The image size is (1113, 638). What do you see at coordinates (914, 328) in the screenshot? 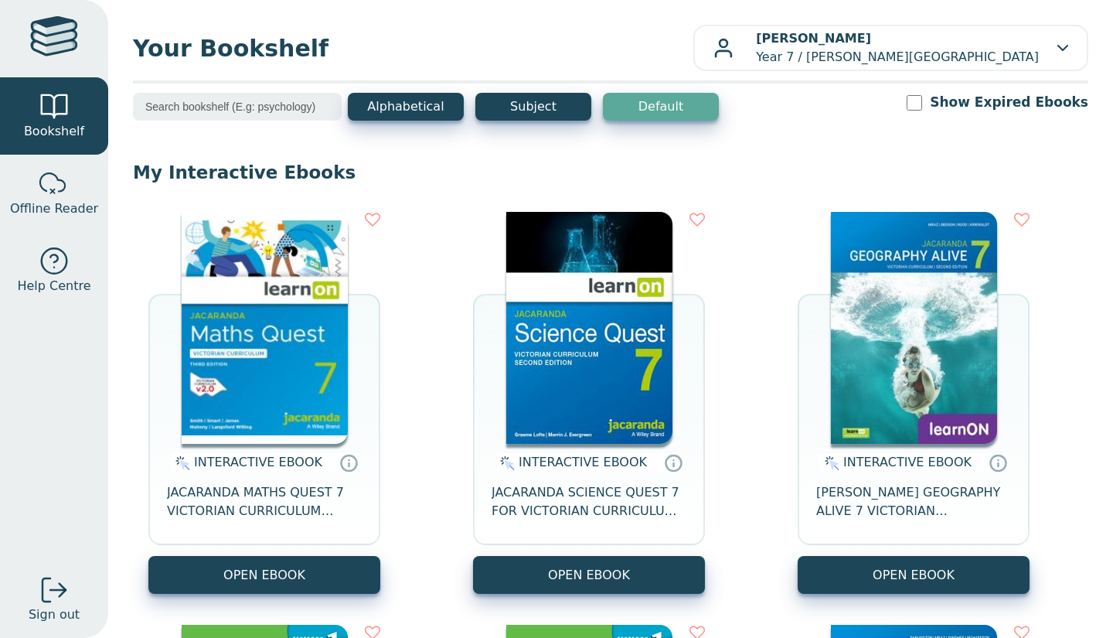
I see `img: cc9fd0c4-7e91-e911-a97e-0272d098c78b.jpg` at bounding box center [914, 328].